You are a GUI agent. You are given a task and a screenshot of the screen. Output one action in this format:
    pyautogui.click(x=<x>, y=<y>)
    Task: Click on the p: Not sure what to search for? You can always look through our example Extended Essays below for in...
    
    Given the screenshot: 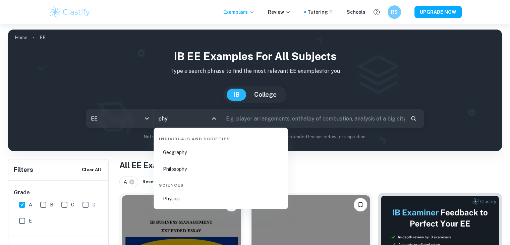 What is the action you would take?
    pyautogui.click(x=255, y=137)
    